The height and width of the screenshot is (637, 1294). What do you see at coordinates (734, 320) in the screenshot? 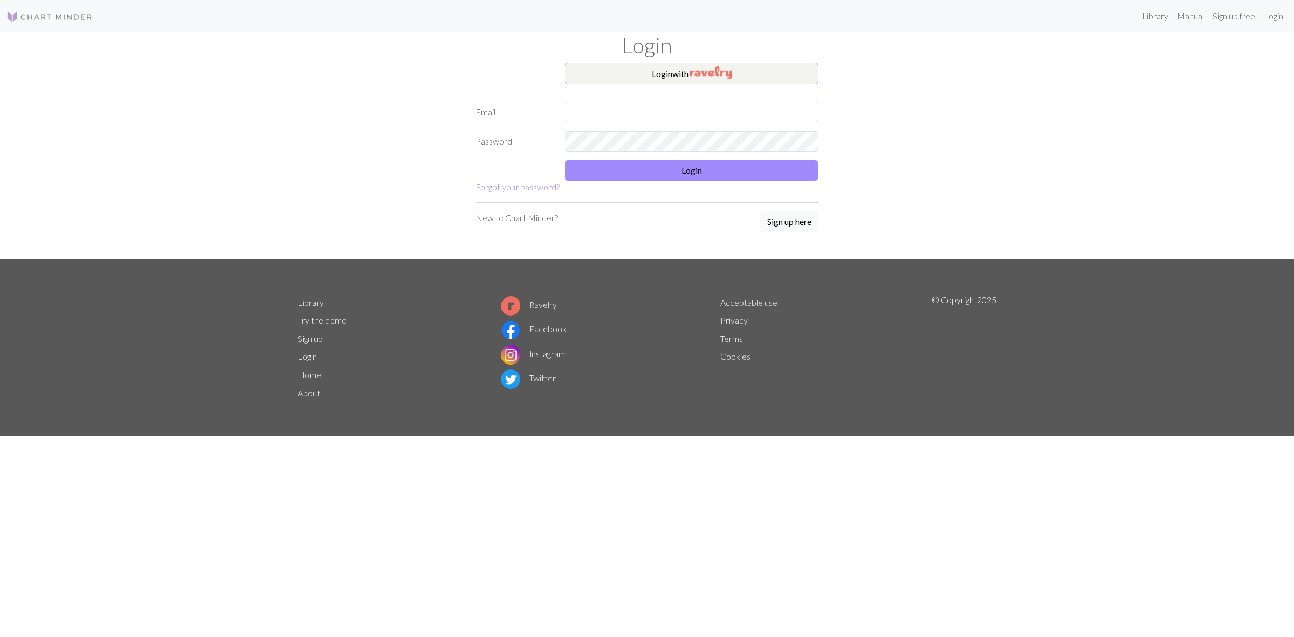
I see `a: Privacy` at bounding box center [734, 320].